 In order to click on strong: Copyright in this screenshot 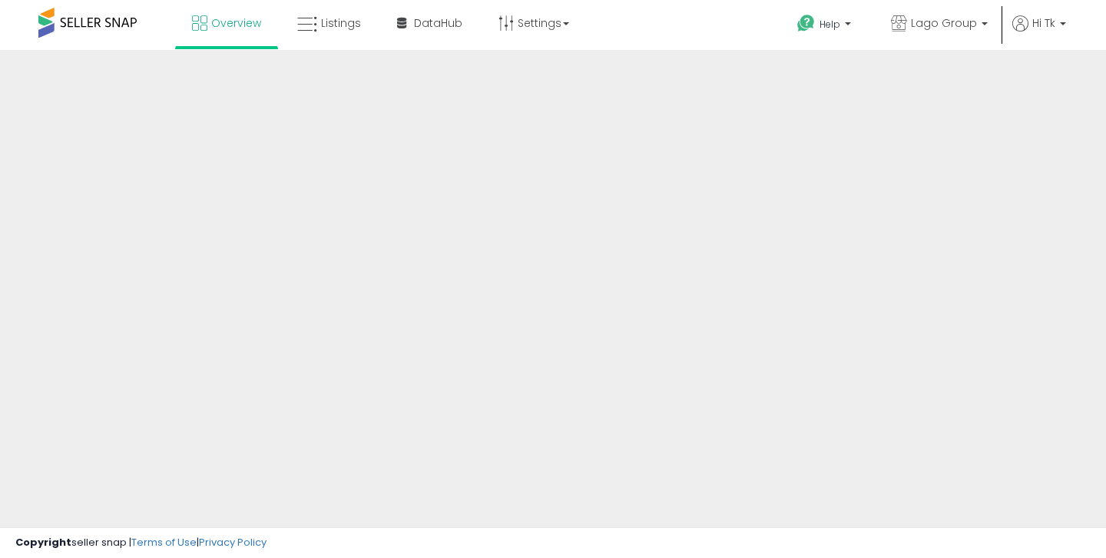, I will do `click(43, 541)`.